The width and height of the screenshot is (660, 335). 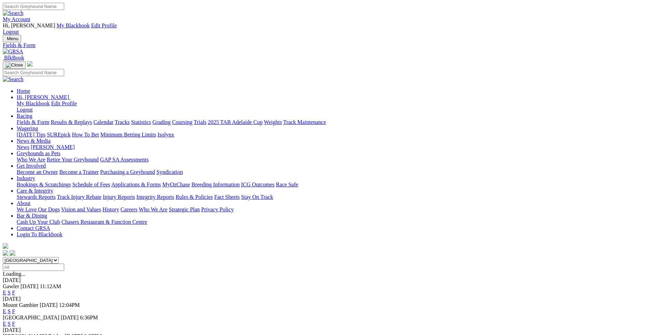 What do you see at coordinates (44, 184) in the screenshot?
I see `a: Bookings & Scratchings` at bounding box center [44, 184].